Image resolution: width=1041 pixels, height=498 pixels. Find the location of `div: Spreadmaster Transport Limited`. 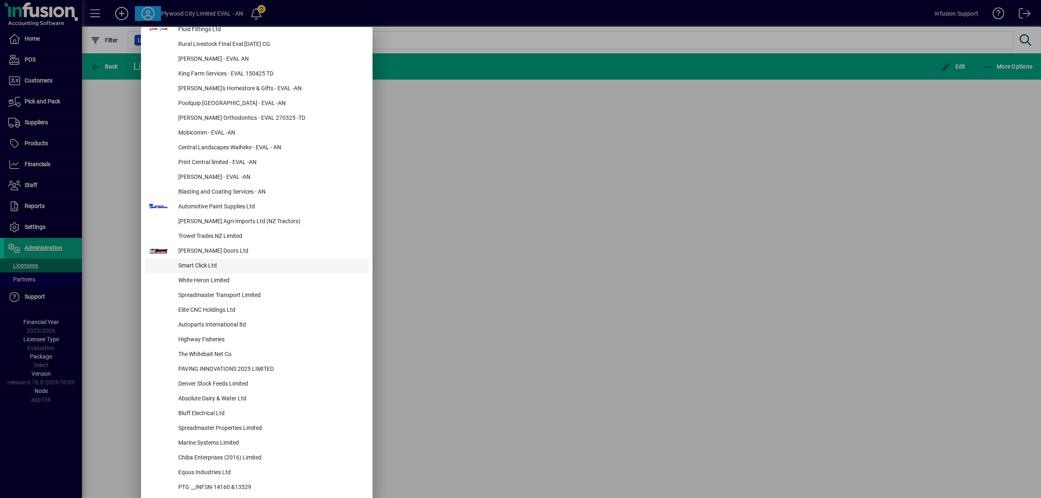

div: Spreadmaster Transport Limited is located at coordinates (270, 296).